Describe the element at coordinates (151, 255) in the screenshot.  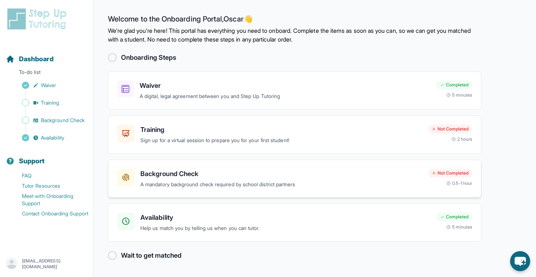
I see `h2: Wait to get matched` at that location.